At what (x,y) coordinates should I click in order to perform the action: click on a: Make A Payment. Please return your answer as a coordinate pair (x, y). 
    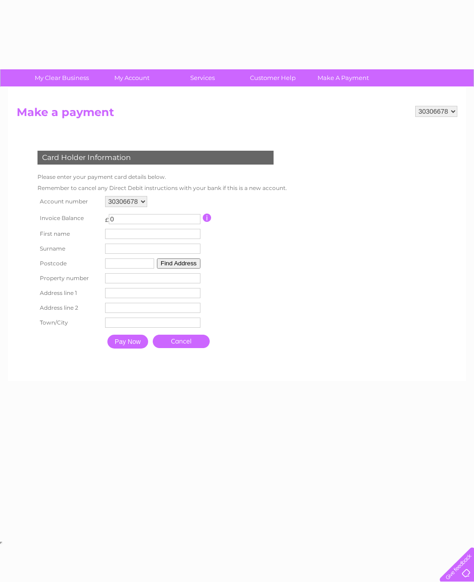
    Looking at the image, I should click on (343, 78).